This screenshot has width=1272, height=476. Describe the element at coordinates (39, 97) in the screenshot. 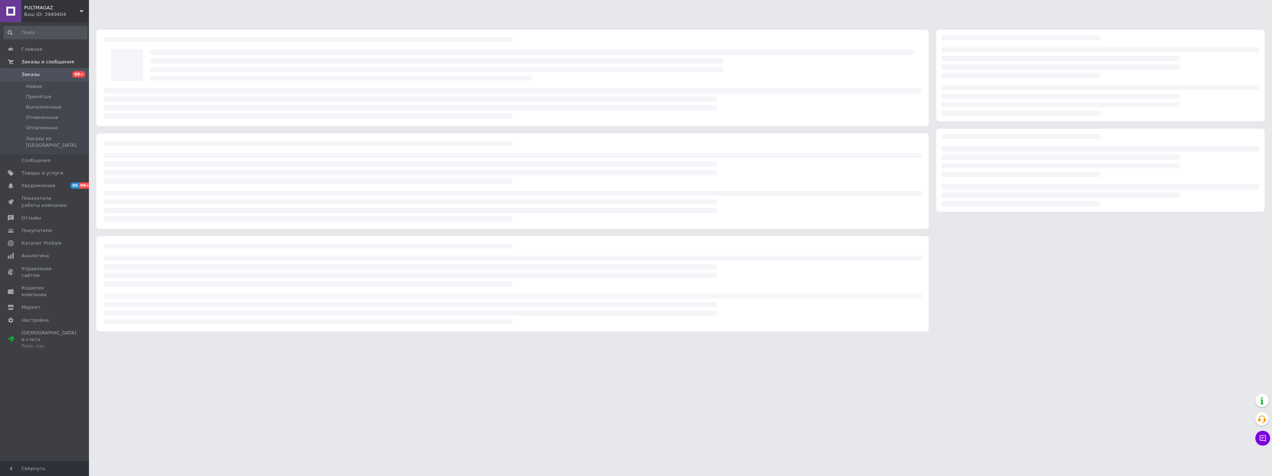

I see `span: Принятые` at that location.